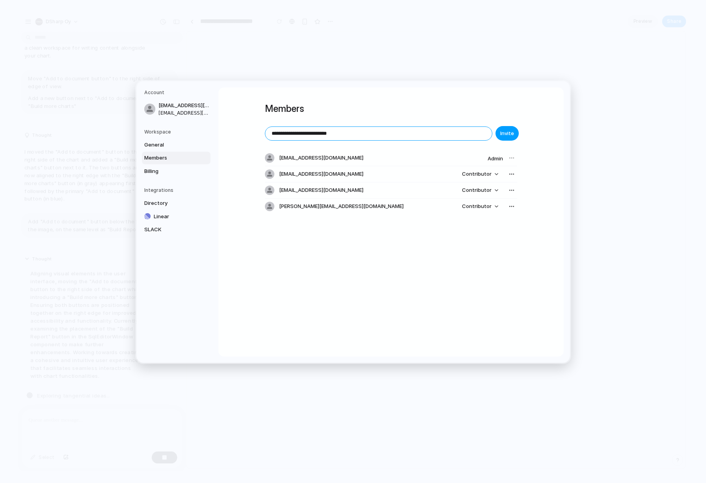 The width and height of the screenshot is (706, 483). What do you see at coordinates (169, 230) in the screenshot?
I see `span: SLACK` at bounding box center [169, 230].